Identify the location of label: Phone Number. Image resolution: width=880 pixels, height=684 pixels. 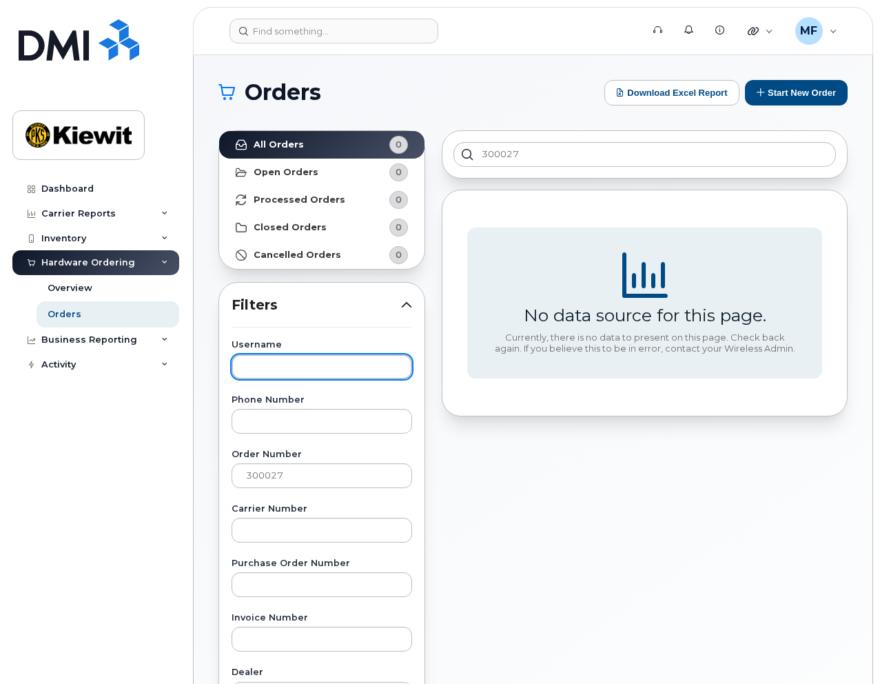
(322, 400).